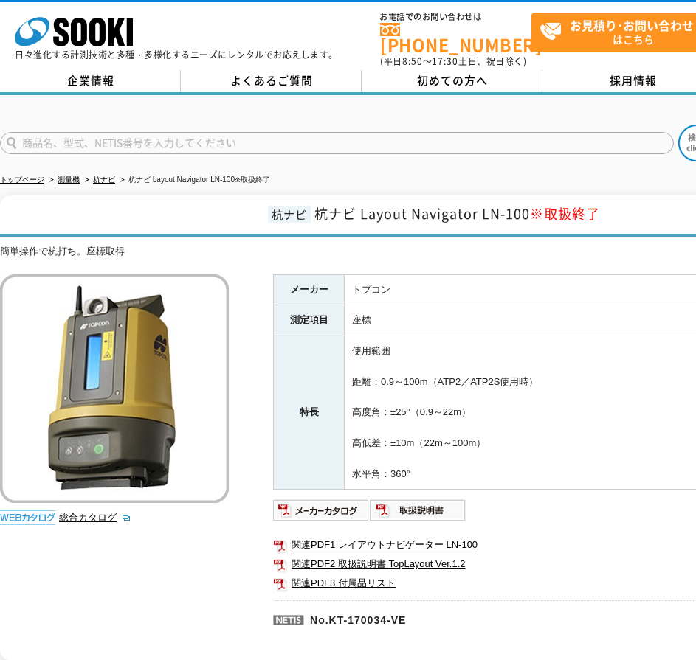 This screenshot has height=660, width=696. I want to click on span: (平日 ～ 土日、祝日除く), so click(453, 61).